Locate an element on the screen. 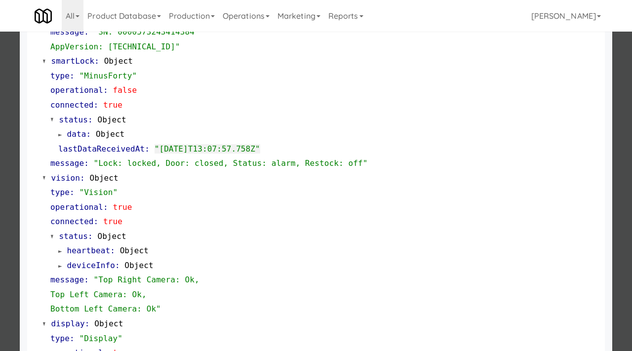  span: "Vision" is located at coordinates (98, 192).